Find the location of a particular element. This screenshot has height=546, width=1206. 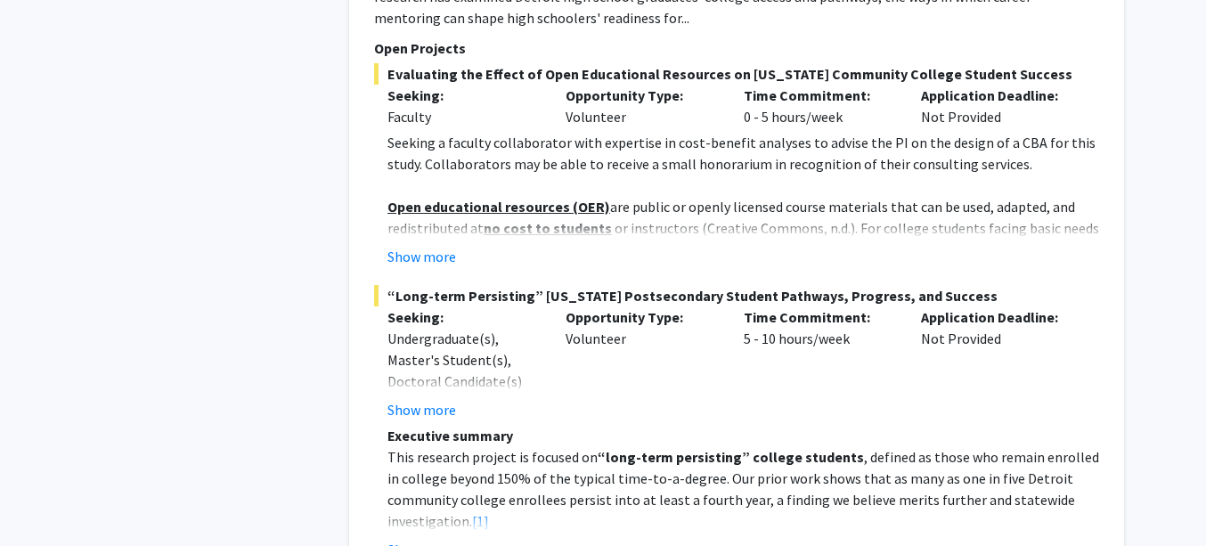

a: [1] is located at coordinates (480, 521).